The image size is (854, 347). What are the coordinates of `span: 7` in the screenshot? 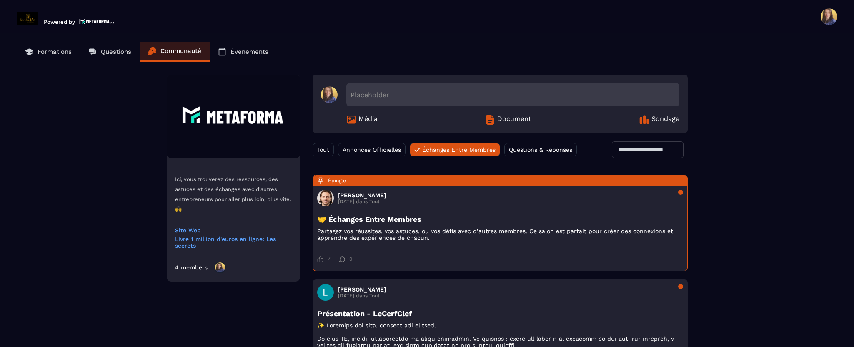 It's located at (329, 259).